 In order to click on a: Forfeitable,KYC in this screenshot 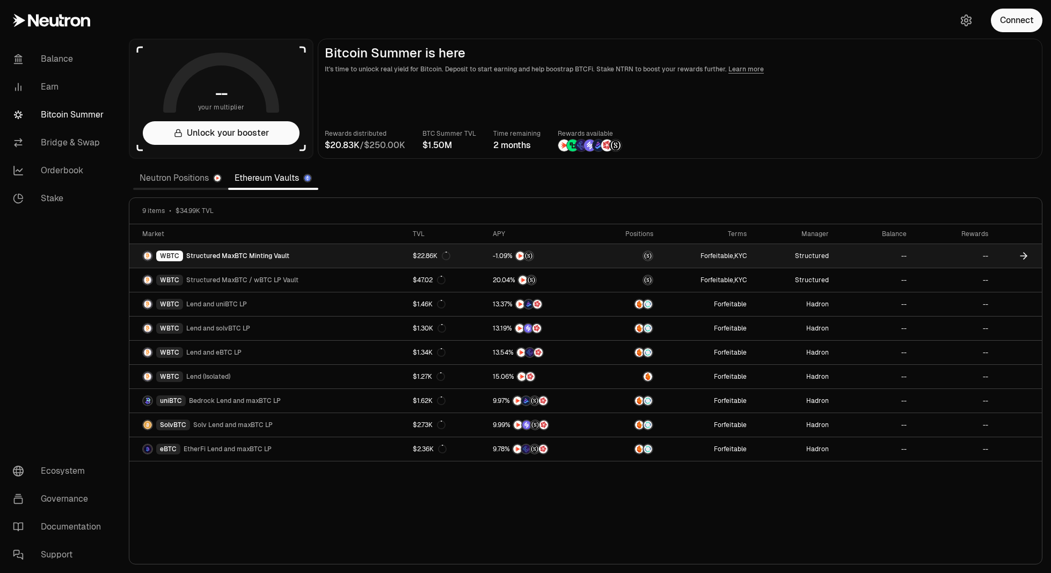, I will do `click(707, 280)`.